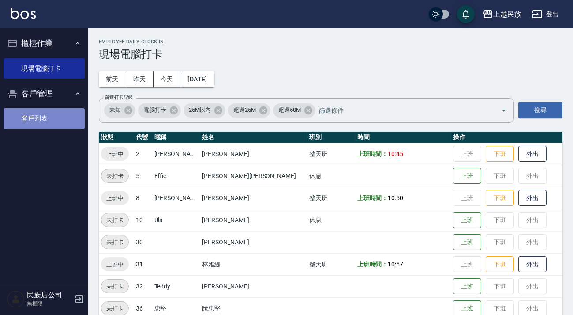 Image resolution: width=573 pixels, height=315 pixels. Describe the element at coordinates (113, 79) in the screenshot. I see `button: 前天` at that location.